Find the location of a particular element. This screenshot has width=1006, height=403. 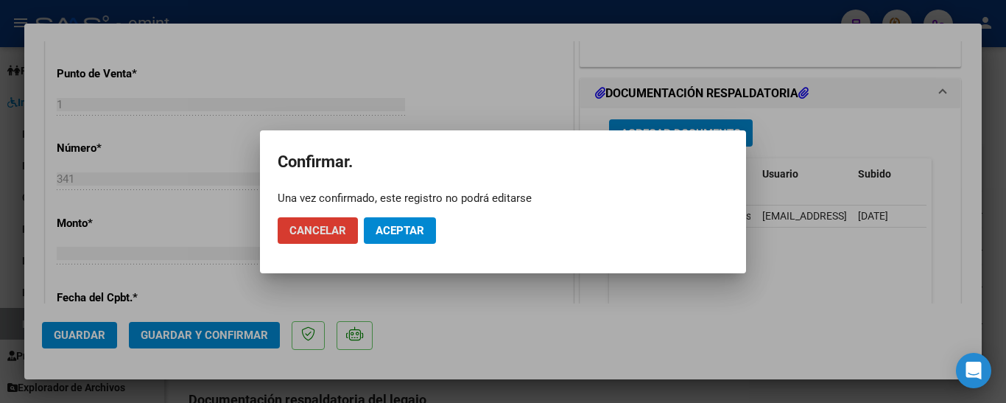

span: Aceptar is located at coordinates (400, 230).